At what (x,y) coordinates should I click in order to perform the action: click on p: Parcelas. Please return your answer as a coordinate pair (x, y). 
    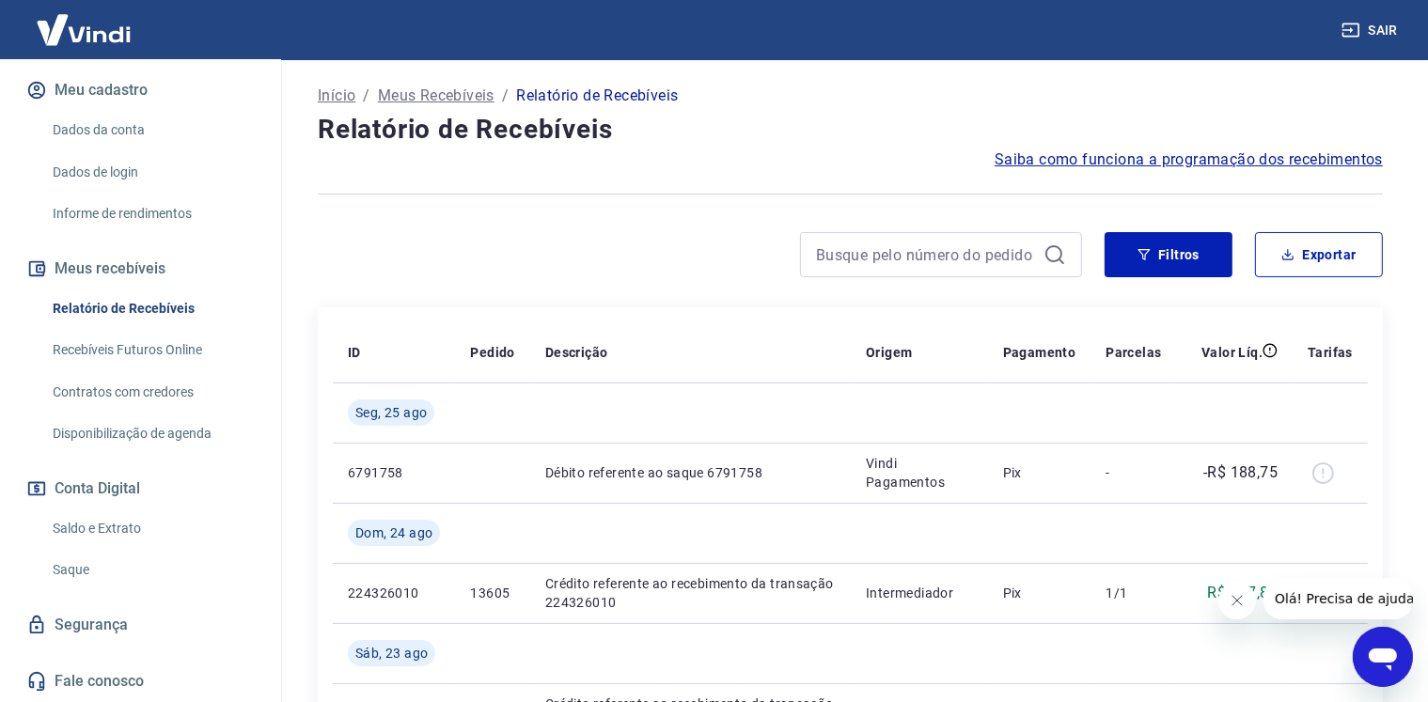
    Looking at the image, I should click on (1133, 353).